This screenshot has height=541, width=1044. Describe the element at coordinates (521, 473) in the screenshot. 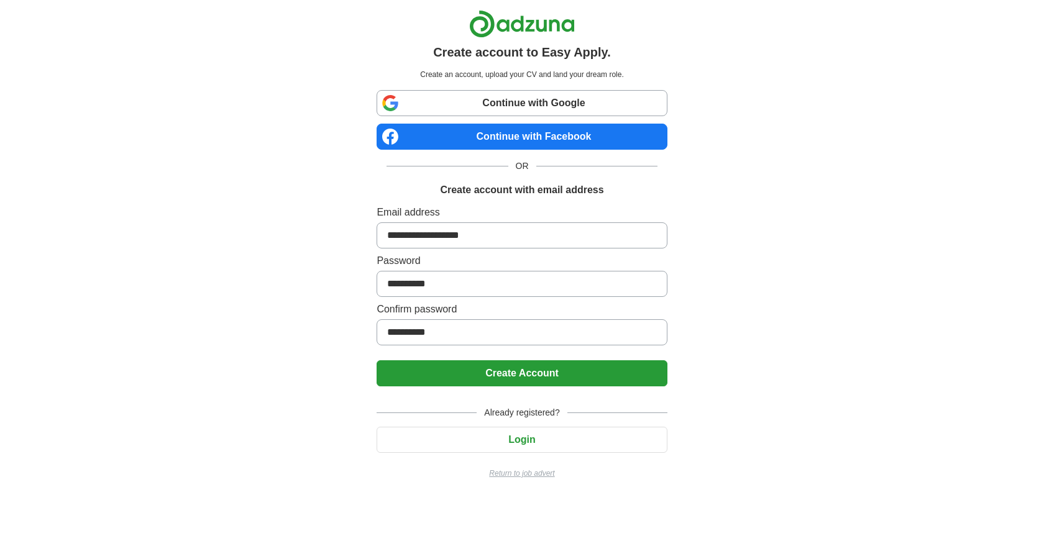

I see `p: Return to job advert` at that location.